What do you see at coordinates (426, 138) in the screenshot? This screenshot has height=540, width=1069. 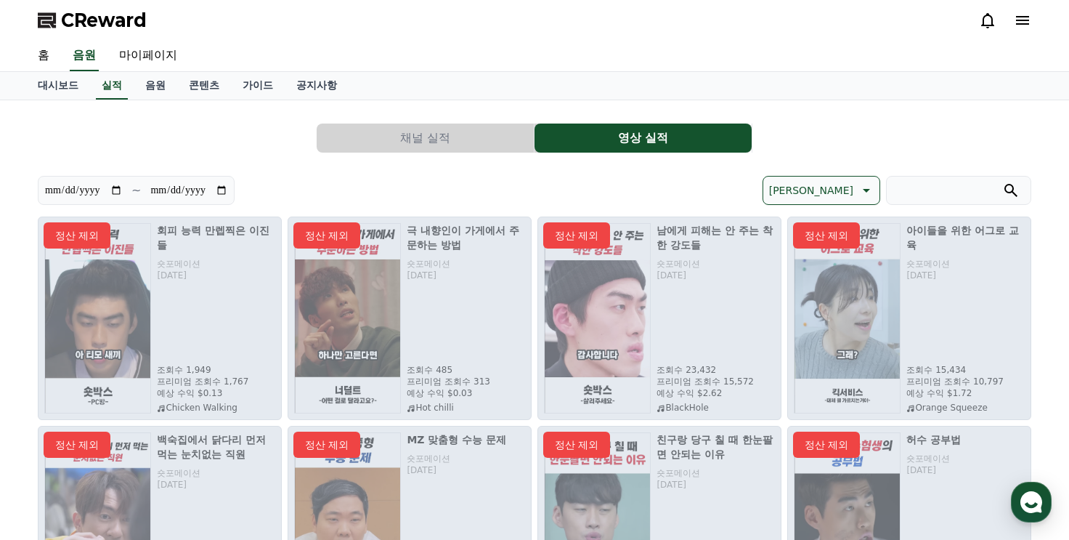 I see `a: 채널 실적` at bounding box center [426, 138].